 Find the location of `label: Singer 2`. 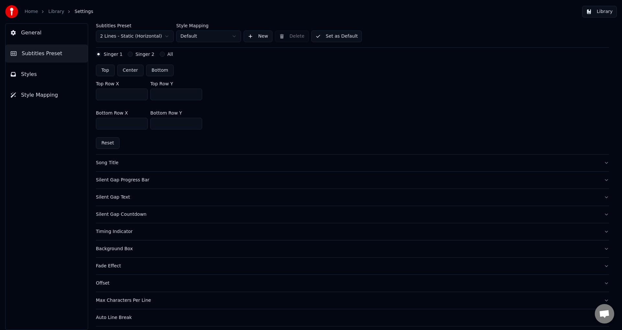

label: Singer 2 is located at coordinates (145, 54).